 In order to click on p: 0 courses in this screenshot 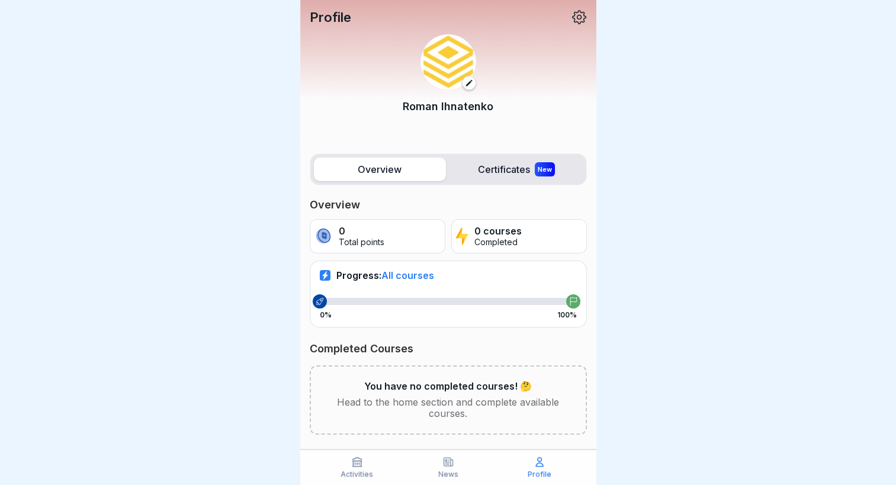, I will do `click(498, 231)`.